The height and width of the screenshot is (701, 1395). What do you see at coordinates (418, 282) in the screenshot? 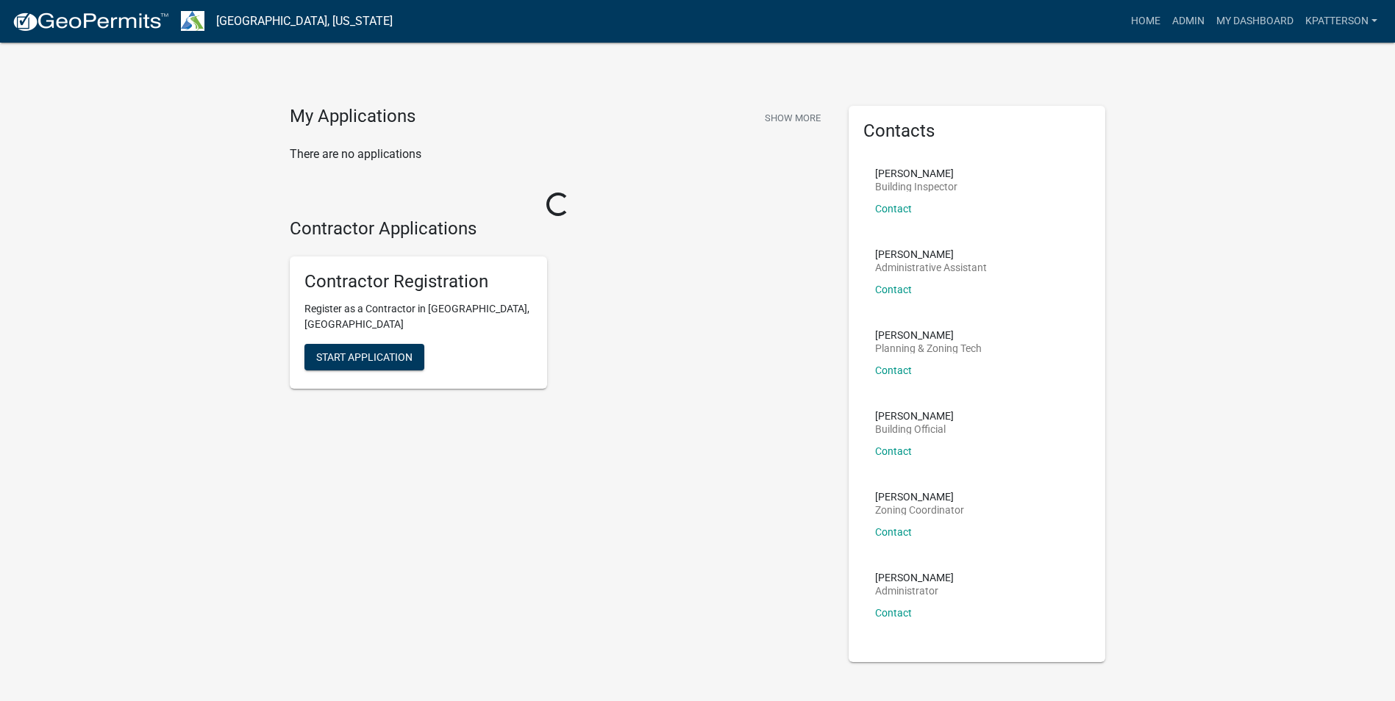
I see `h5: Contractor Registration` at bounding box center [418, 282].